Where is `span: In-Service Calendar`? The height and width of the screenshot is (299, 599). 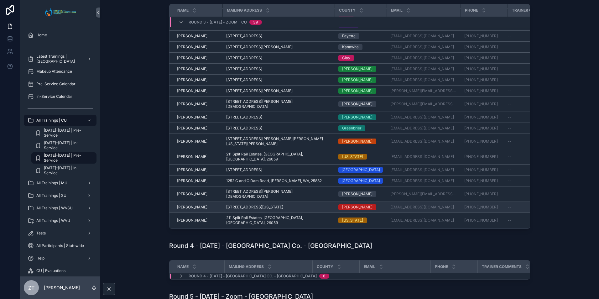
span: In-Service Calendar is located at coordinates (54, 96).